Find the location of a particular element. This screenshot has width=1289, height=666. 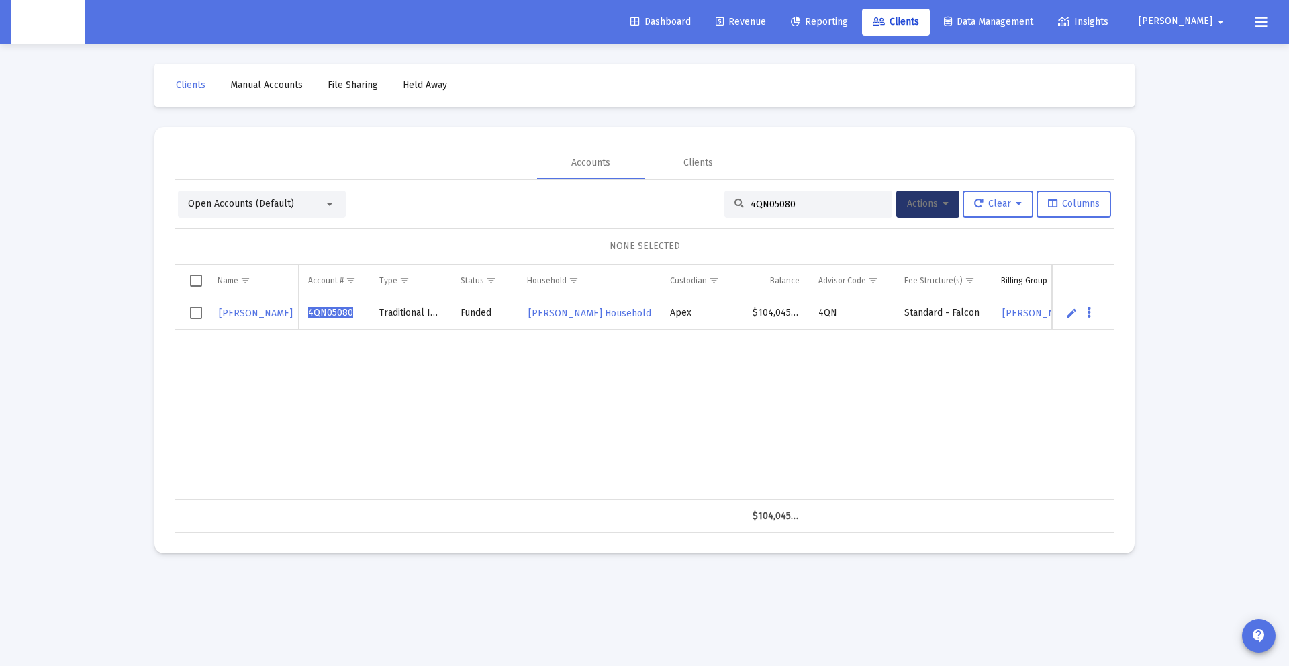

a: Data Management is located at coordinates (989, 22).